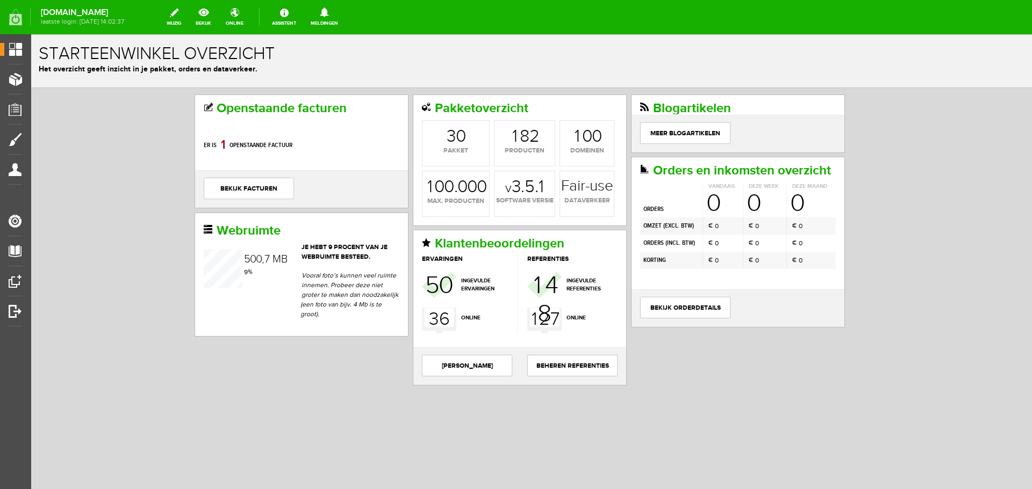 Image resolution: width=1032 pixels, height=489 pixels. What do you see at coordinates (493, 153) in the screenshot?
I see `strong: 3.5.1` at bounding box center [493, 153].